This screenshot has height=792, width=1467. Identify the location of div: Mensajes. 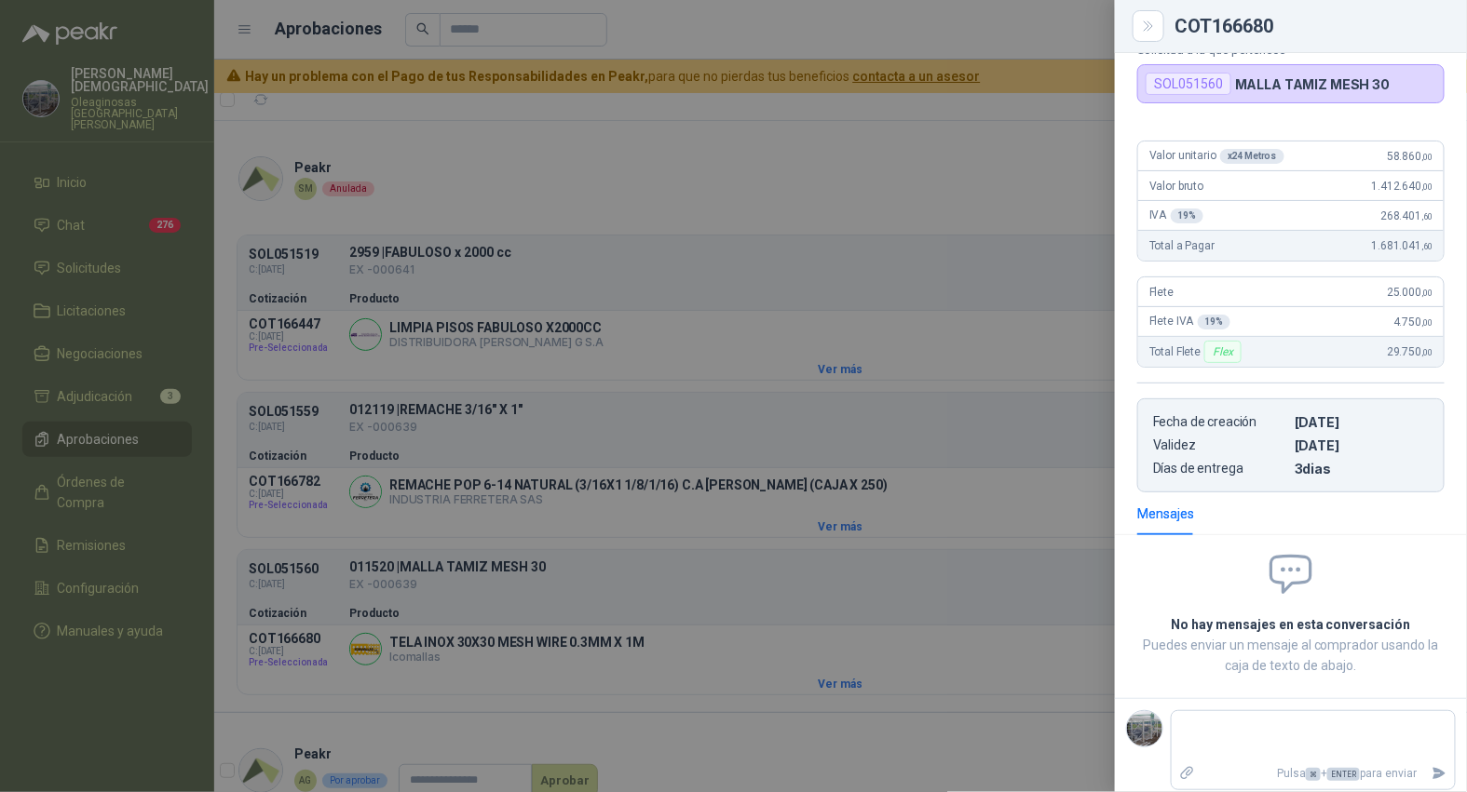
(1165, 514).